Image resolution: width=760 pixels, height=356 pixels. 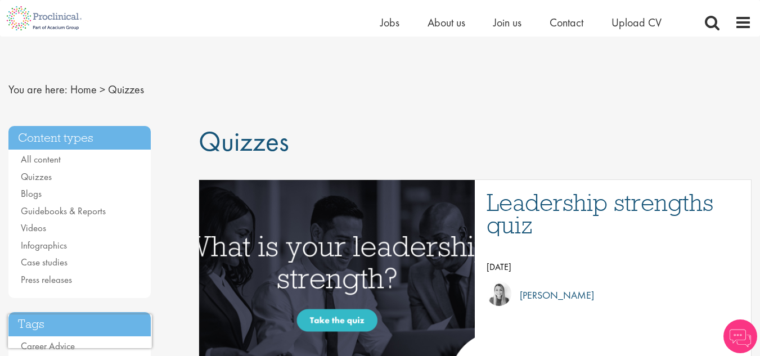 What do you see at coordinates (44, 262) in the screenshot?
I see `a: Case studies` at bounding box center [44, 262].